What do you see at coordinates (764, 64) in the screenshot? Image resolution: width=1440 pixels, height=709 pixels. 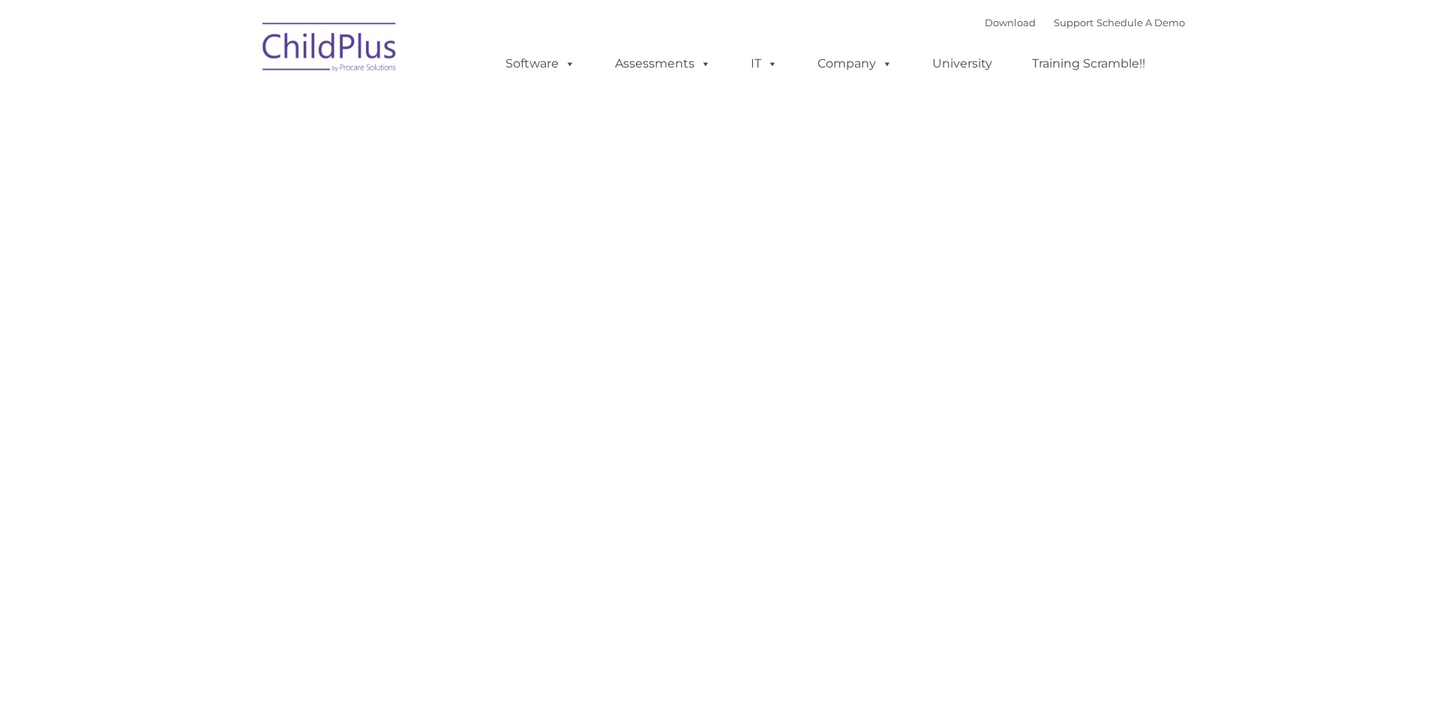 I see `a: IT` at bounding box center [764, 64].